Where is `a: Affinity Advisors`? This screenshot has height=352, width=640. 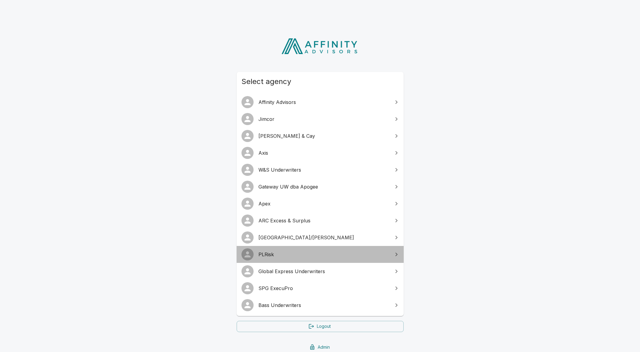 a: Affinity Advisors is located at coordinates (320, 102).